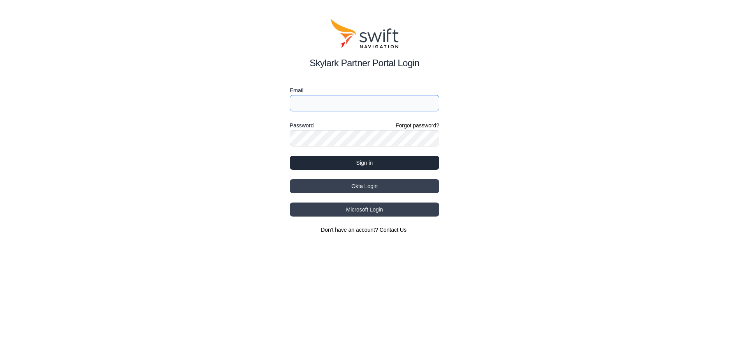 The height and width of the screenshot is (363, 729). Describe the element at coordinates (364, 163) in the screenshot. I see `button: Sign in` at that location.